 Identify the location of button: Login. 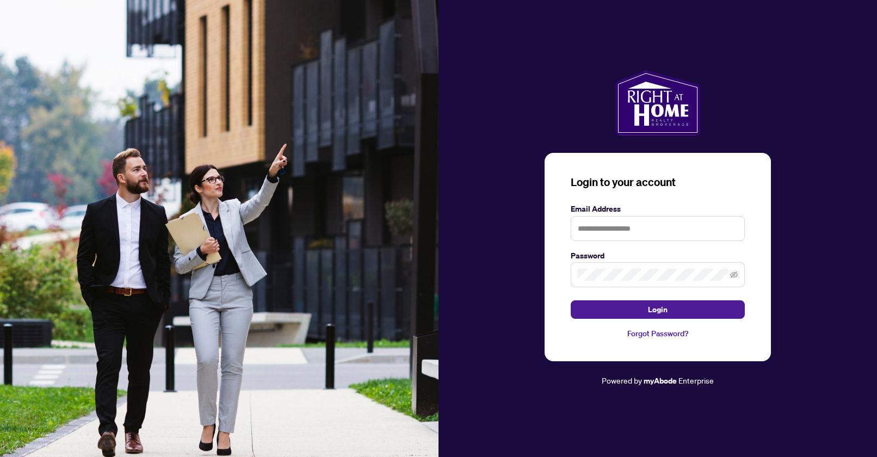
(658, 310).